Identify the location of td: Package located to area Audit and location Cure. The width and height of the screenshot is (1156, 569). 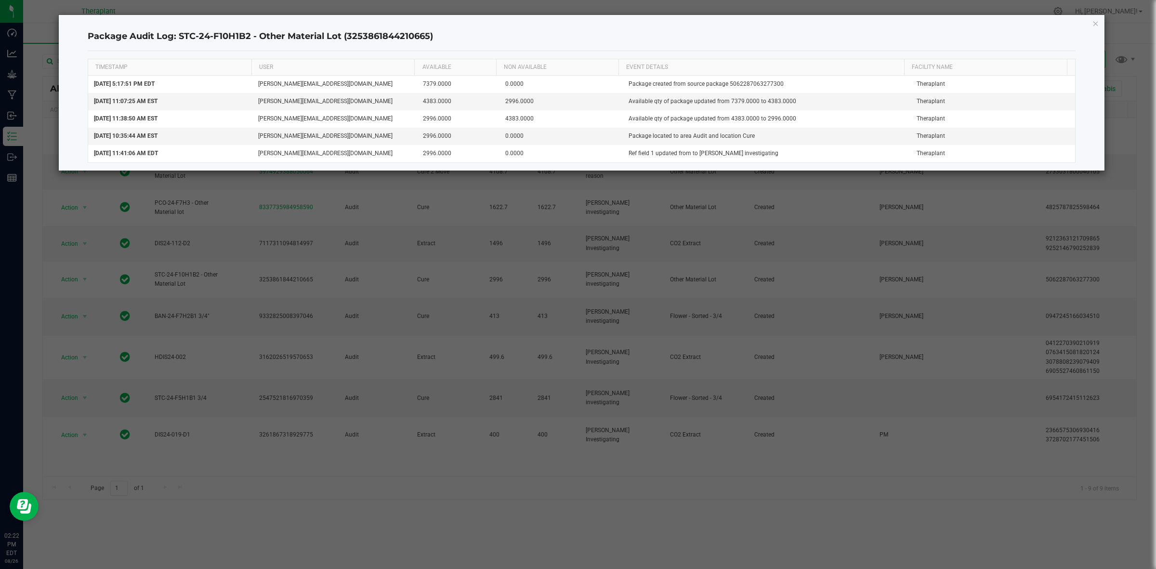
(766, 136).